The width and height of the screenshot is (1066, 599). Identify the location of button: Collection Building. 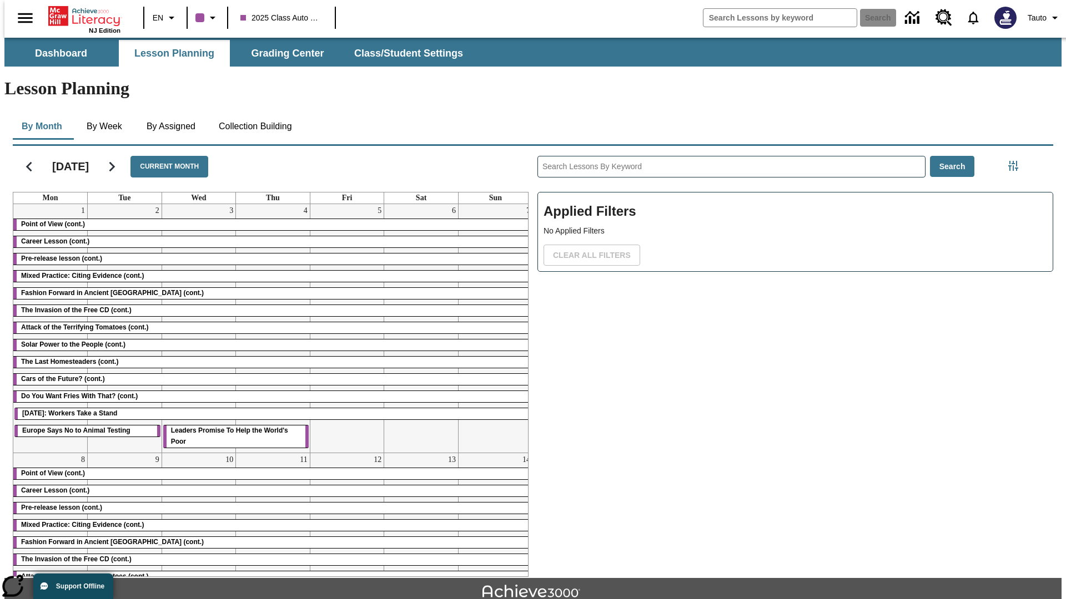
(255, 127).